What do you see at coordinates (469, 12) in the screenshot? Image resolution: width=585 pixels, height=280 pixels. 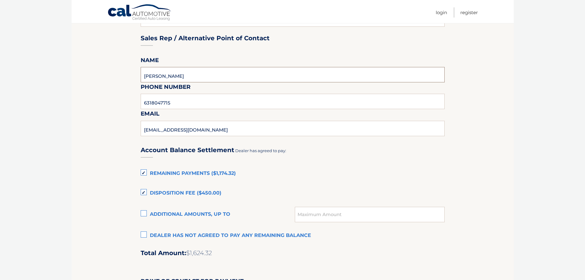 I see `a: Register` at bounding box center [469, 12].